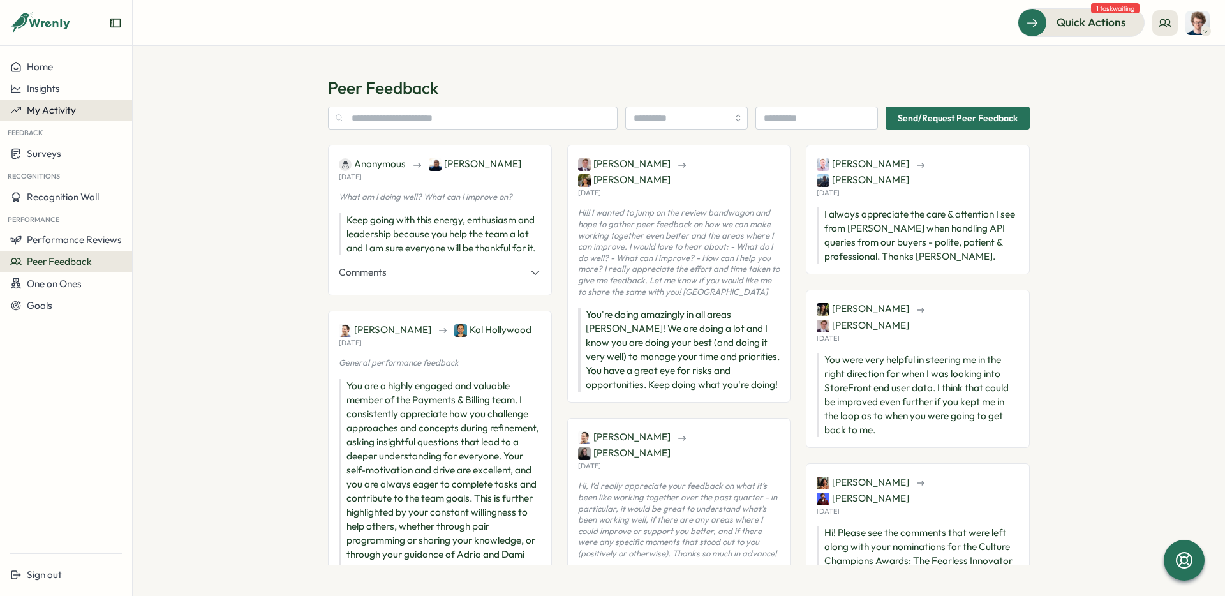 The image size is (1225, 596). Describe the element at coordinates (44, 574) in the screenshot. I see `span: Sign out` at that location.